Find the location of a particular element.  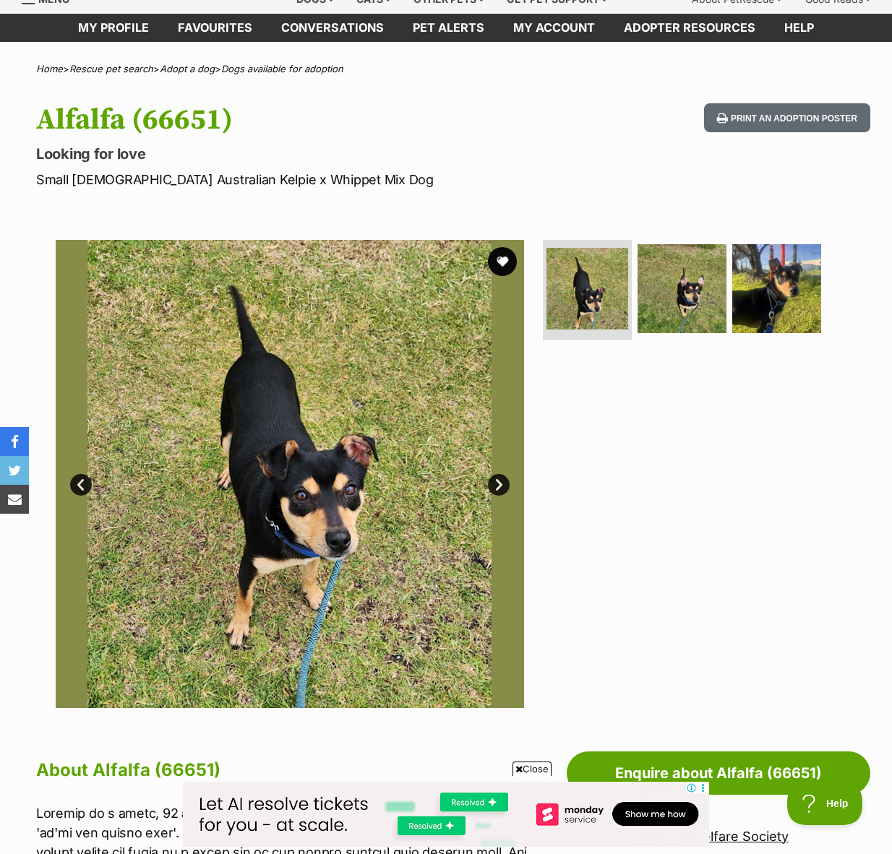

a: Enquire about Alfalfa (66651) is located at coordinates (718, 773).